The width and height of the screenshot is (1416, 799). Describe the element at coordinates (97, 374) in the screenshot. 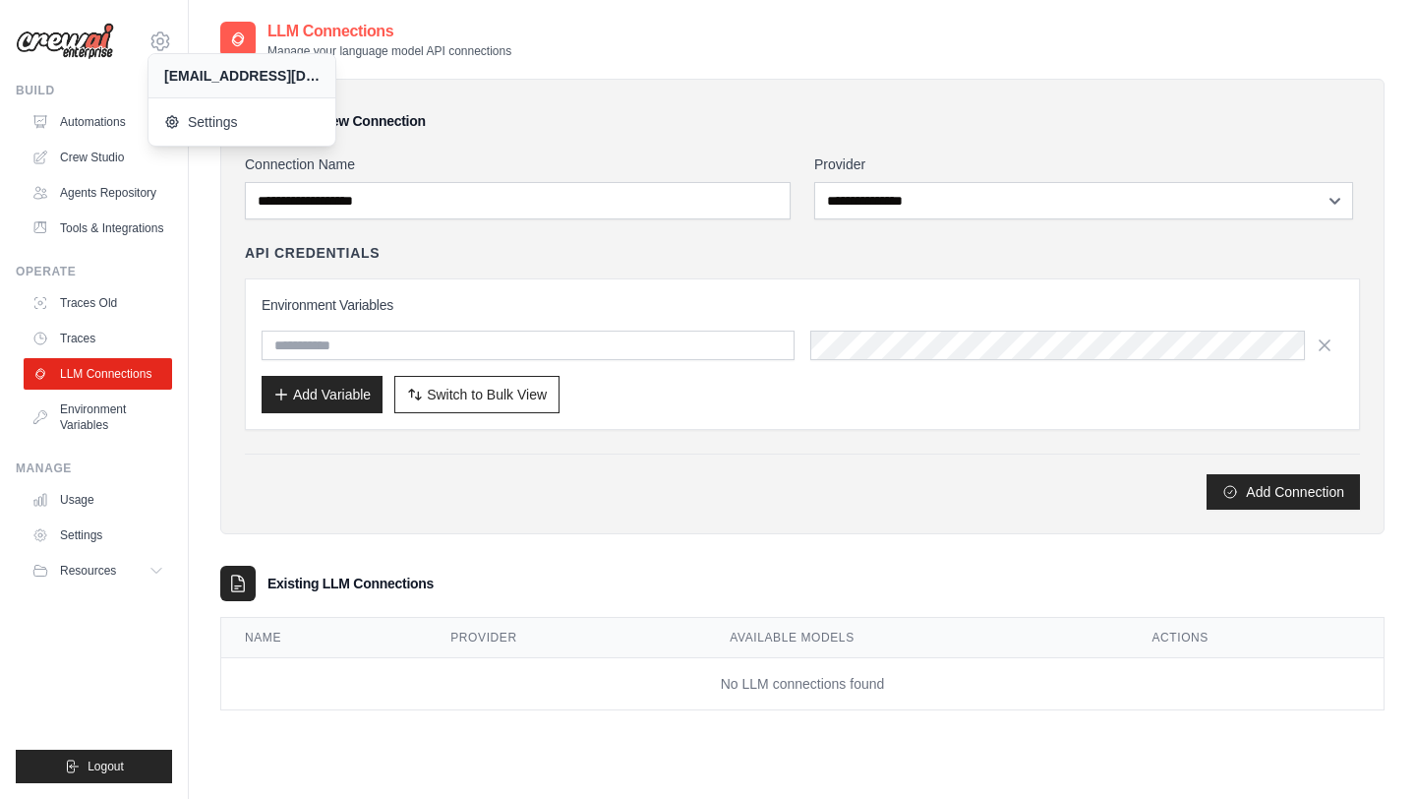

I see `a: LLM Connections` at that location.